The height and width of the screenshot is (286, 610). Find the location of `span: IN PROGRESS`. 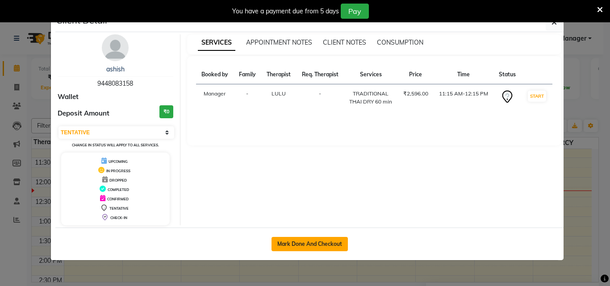

span: IN PROGRESS is located at coordinates (118, 171).